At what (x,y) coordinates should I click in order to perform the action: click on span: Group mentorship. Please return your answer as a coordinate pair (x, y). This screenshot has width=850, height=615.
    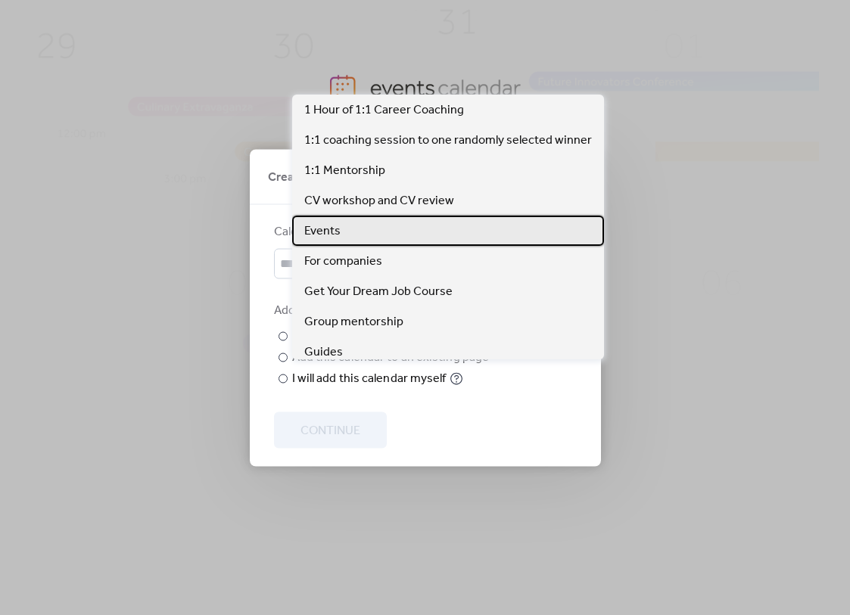
    Looking at the image, I should click on (354, 322).